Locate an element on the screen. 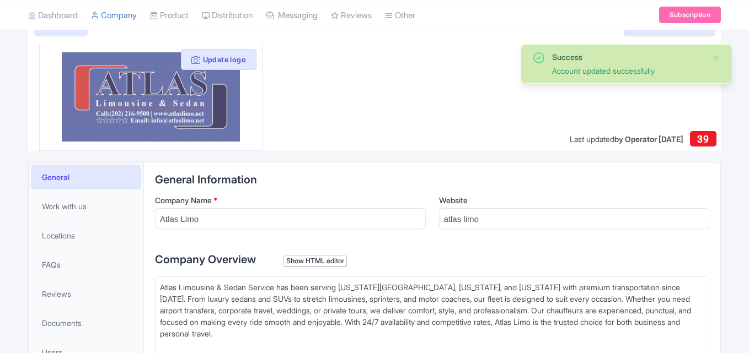 This screenshot has height=353, width=749. span: Reviews is located at coordinates (56, 294).